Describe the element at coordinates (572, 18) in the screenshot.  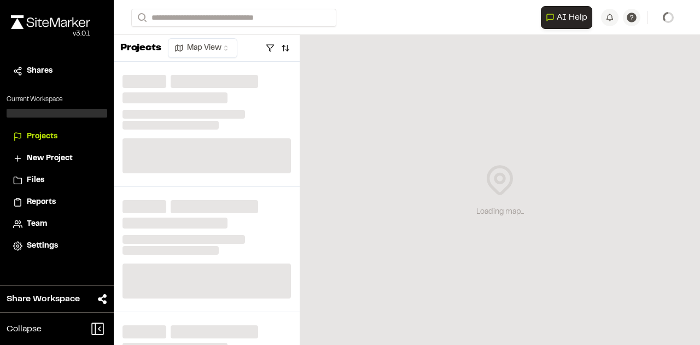
I see `span: AI Help` at that location.